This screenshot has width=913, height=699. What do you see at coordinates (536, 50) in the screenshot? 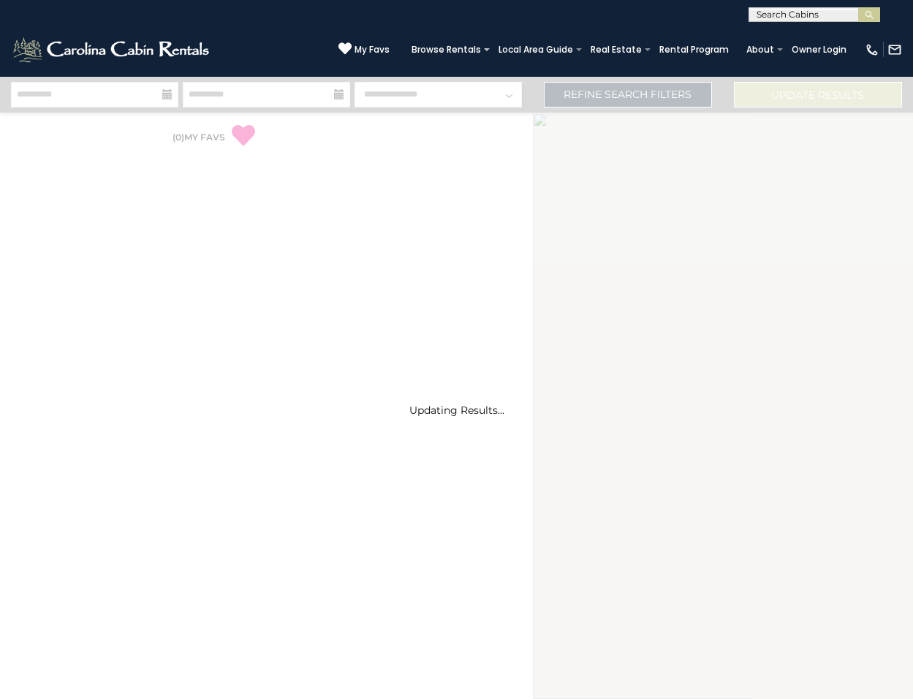
I see `a: Local Area Guide` at bounding box center [536, 50].